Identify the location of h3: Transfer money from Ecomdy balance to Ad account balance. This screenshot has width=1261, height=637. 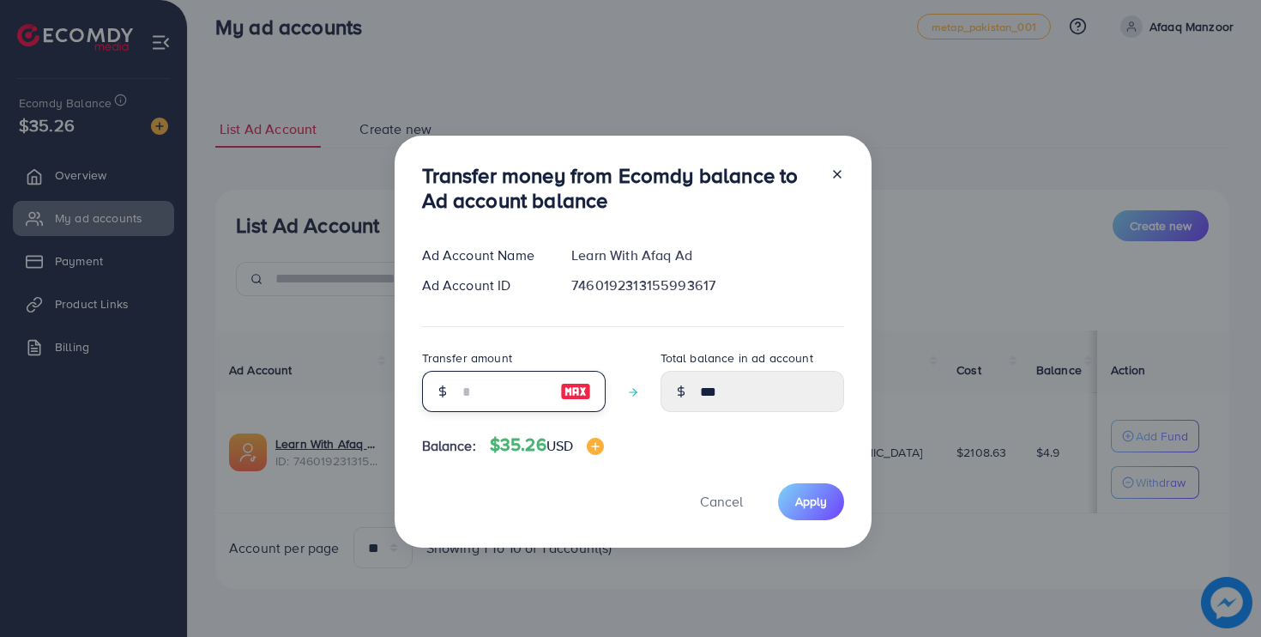
(619, 188).